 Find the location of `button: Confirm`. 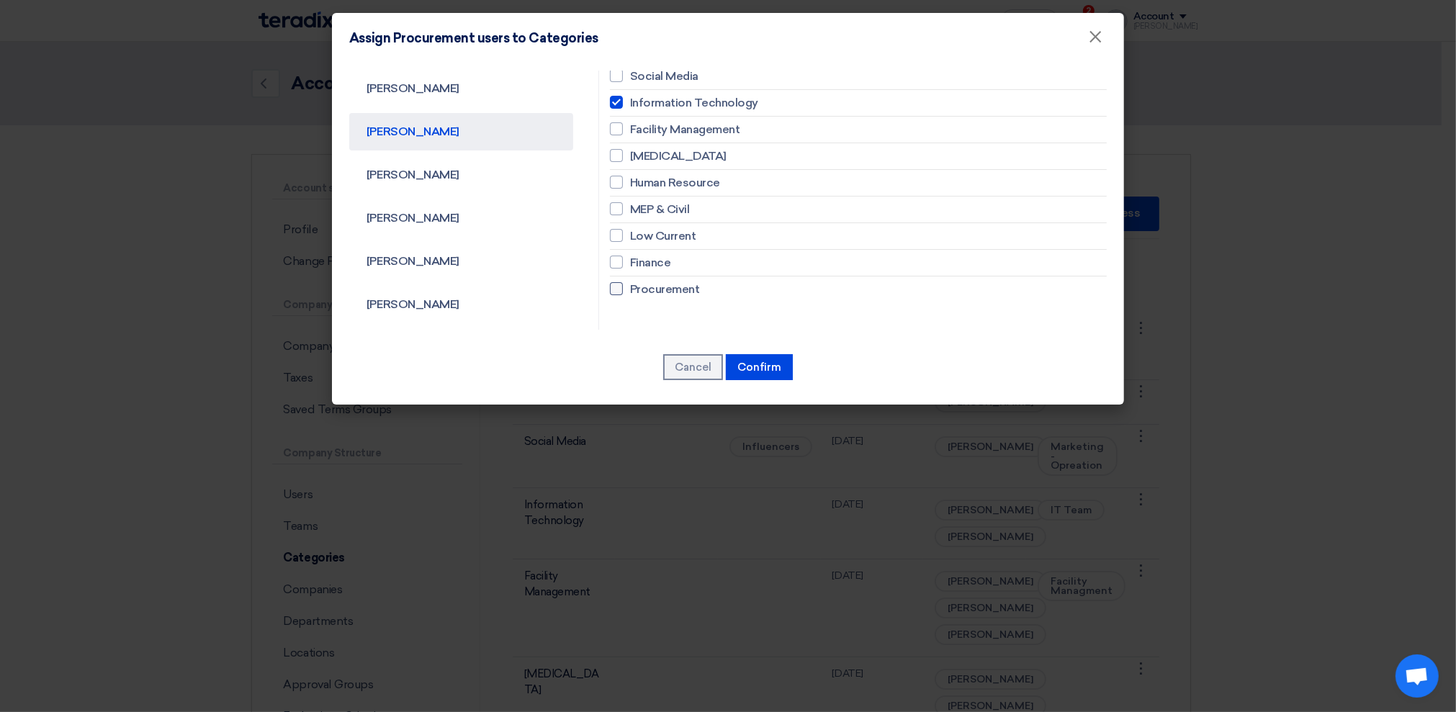

button: Confirm is located at coordinates (759, 367).